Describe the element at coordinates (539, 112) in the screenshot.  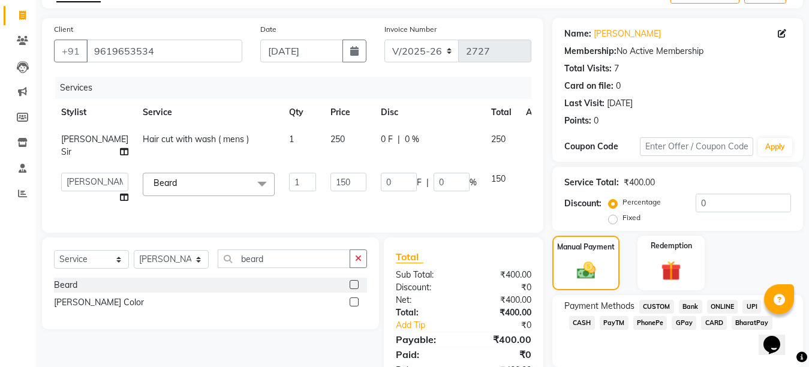
I see `th: Action` at that location.